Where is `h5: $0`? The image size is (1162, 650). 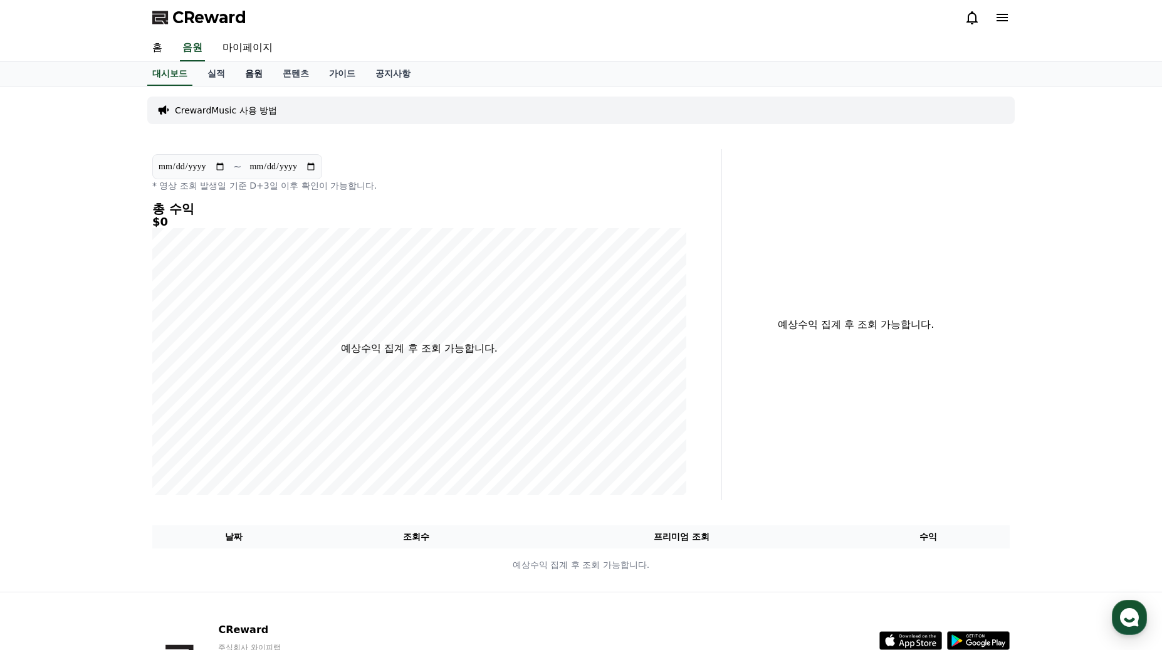
h5: $0 is located at coordinates (419, 222).